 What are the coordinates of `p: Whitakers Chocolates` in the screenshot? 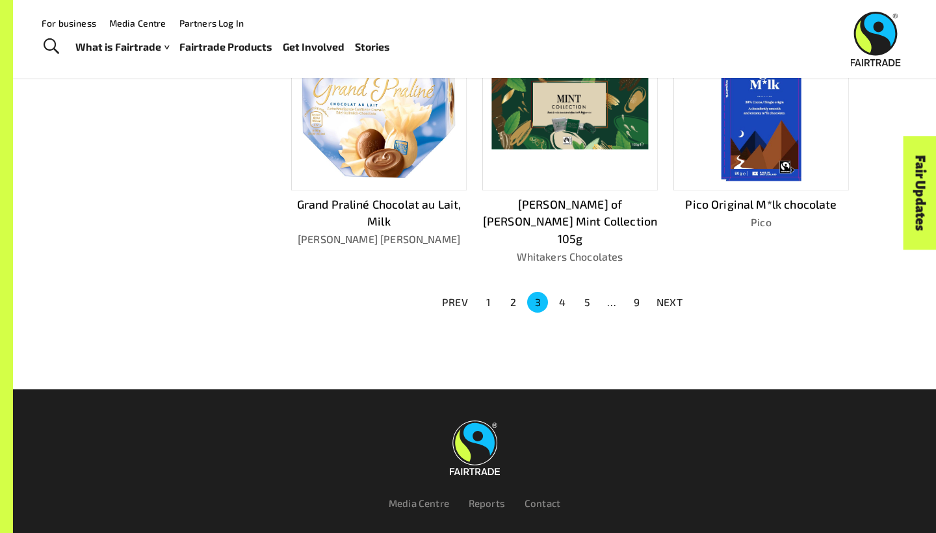 It's located at (570, 257).